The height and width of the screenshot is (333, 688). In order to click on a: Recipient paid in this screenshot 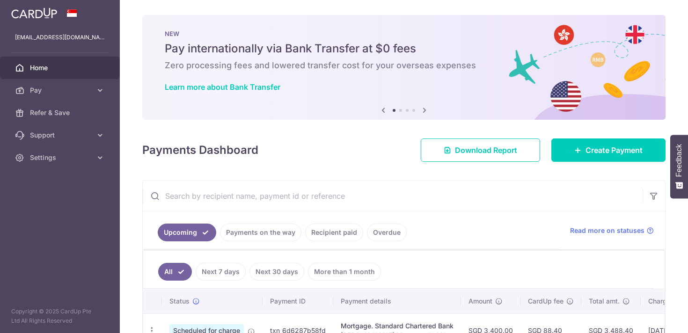, I will do `click(334, 233)`.